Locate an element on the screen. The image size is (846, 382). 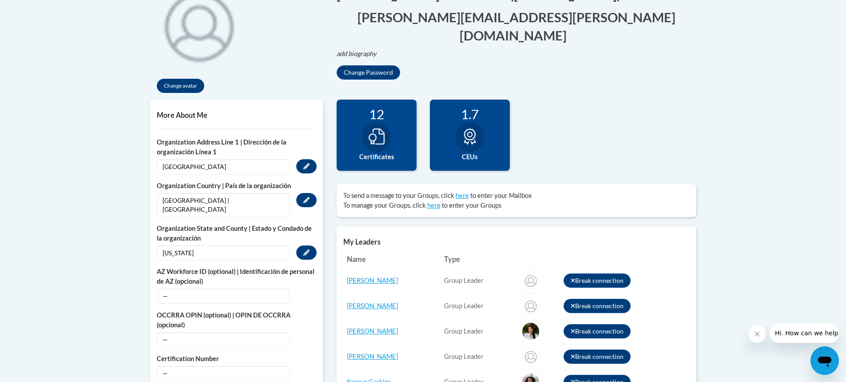
button: Change Password is located at coordinates (368, 72).